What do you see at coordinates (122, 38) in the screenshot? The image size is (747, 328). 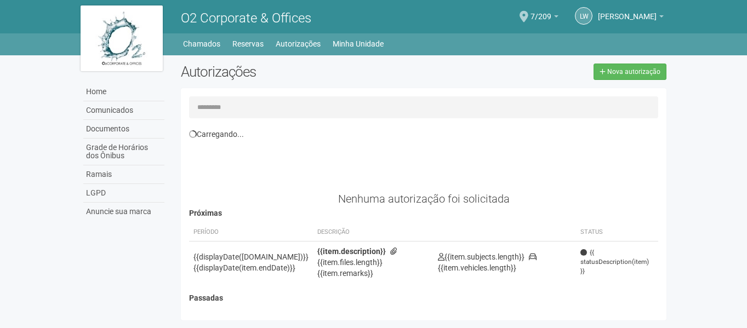 I see `img: logo.jpg` at bounding box center [122, 38].